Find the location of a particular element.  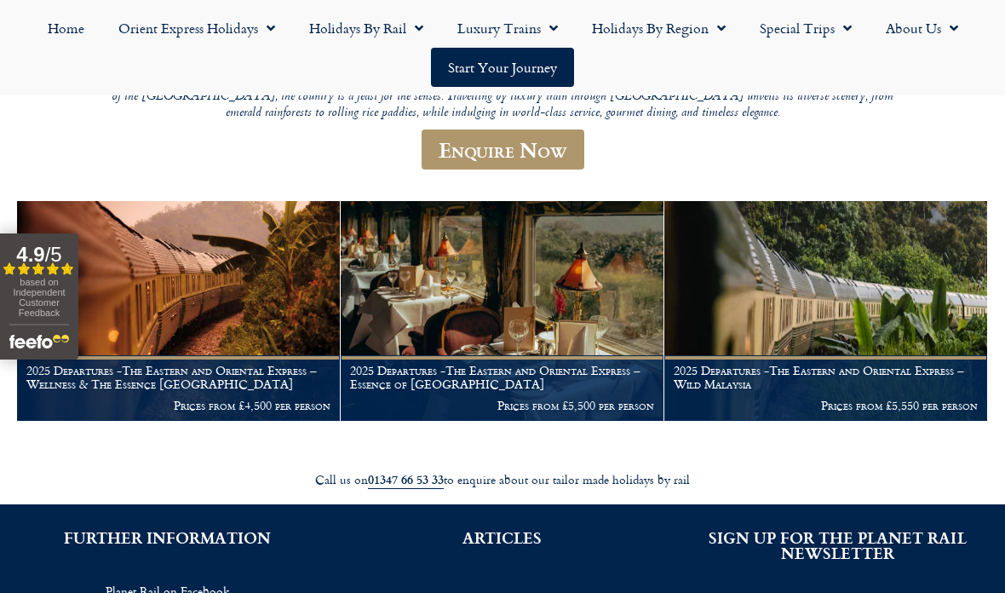

a: 2025 Departures -The Eastern and Oriental Express – Wild Malaysia Prices from £5,550 per person is located at coordinates (826, 311).